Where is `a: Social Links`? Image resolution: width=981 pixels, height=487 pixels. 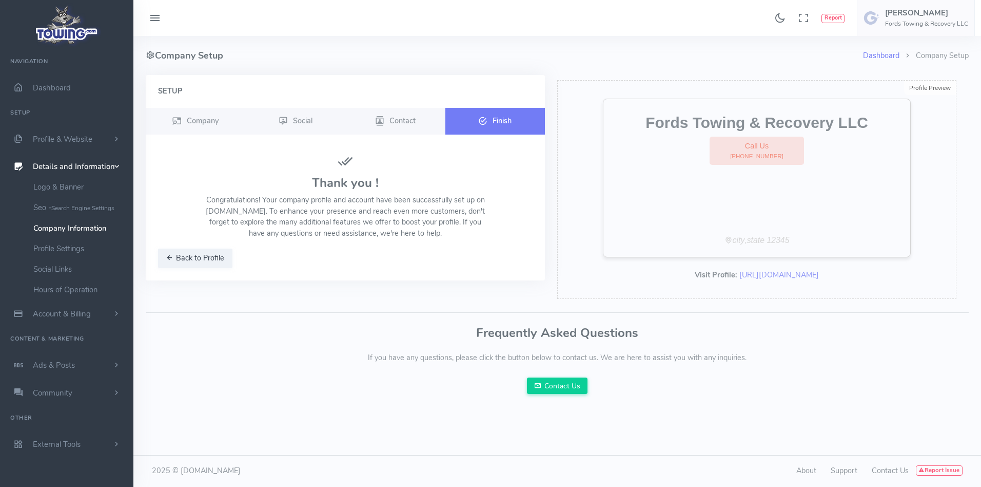
a: Social Links is located at coordinates (80, 269).